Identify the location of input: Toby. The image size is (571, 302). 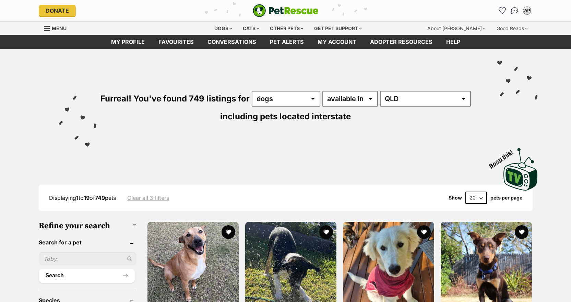
(87, 259).